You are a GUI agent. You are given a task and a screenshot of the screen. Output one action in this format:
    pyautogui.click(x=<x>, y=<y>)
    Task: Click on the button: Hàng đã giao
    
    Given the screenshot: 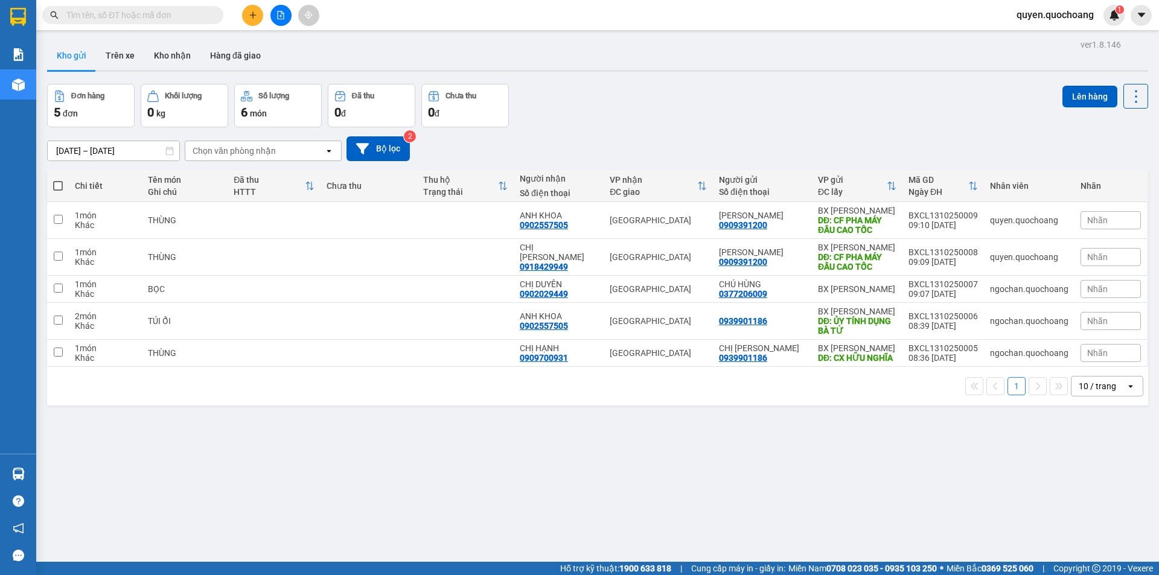 What is the action you would take?
    pyautogui.click(x=235, y=56)
    